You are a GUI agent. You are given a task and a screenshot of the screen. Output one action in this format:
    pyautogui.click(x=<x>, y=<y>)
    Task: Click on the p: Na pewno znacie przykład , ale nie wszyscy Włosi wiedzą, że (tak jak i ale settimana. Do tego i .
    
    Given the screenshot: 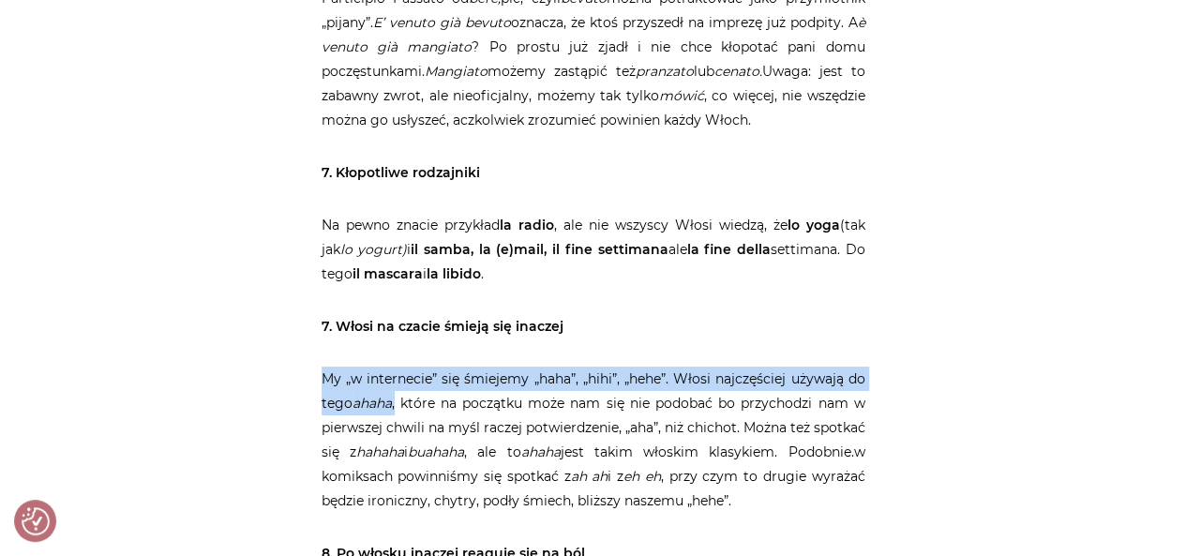 What is the action you would take?
    pyautogui.click(x=593, y=249)
    